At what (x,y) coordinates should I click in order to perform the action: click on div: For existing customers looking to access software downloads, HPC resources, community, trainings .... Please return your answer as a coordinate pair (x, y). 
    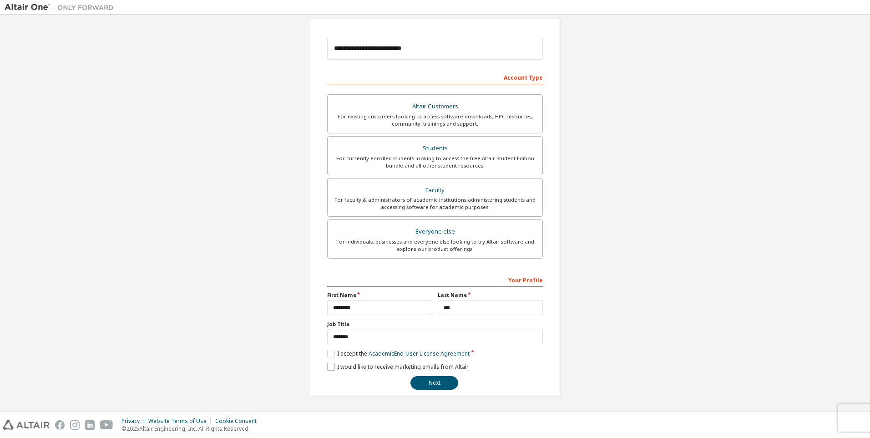
    Looking at the image, I should click on (435, 120).